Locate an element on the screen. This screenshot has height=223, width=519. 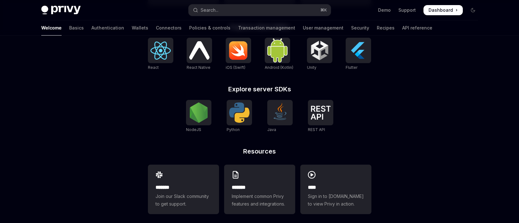
span: Implement common Privy features and integrations. is located at coordinates (260, 200).